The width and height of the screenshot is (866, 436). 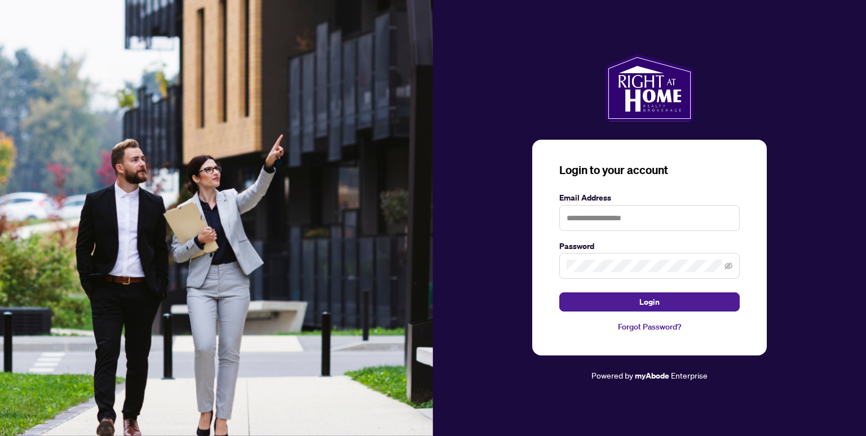 I want to click on a: myAbode, so click(x=652, y=376).